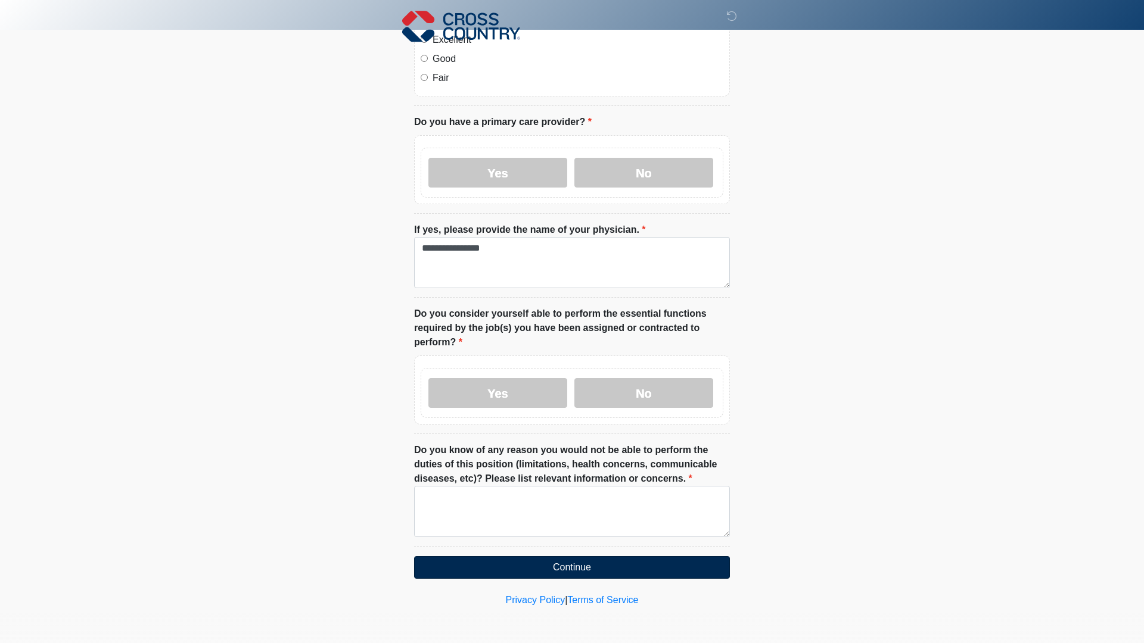  Describe the element at coordinates (424, 58) in the screenshot. I see `input: Good` at that location.